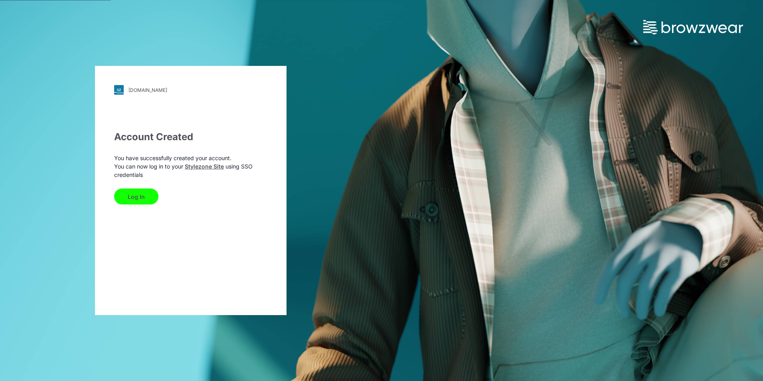 This screenshot has height=381, width=763. Describe the element at coordinates (136, 196) in the screenshot. I see `button: Log In` at that location.